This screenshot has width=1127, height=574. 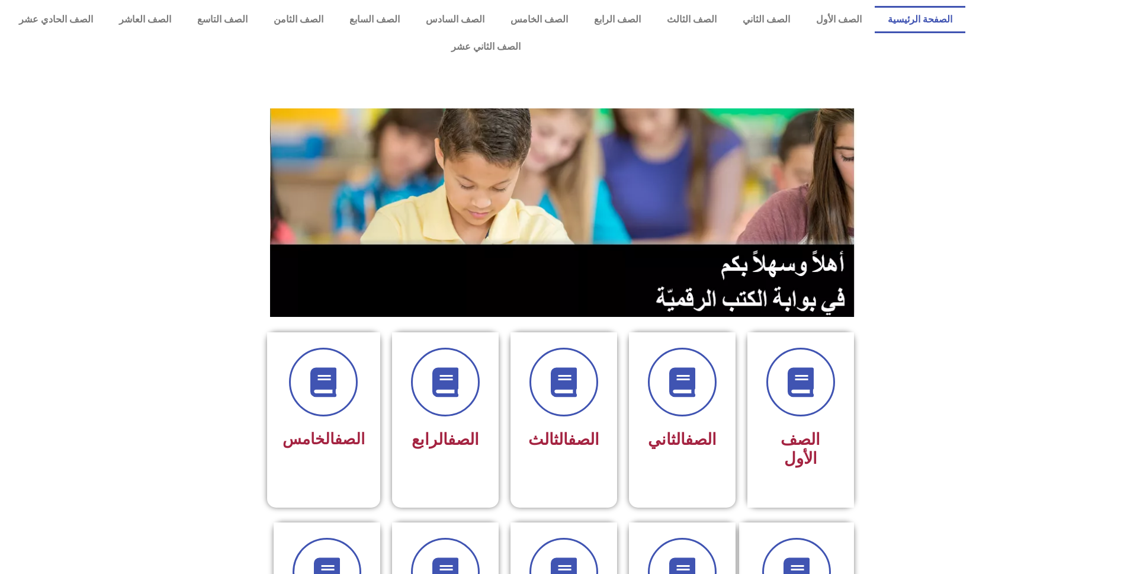 What do you see at coordinates (455, 20) in the screenshot?
I see `a: الصف السادس` at bounding box center [455, 20].